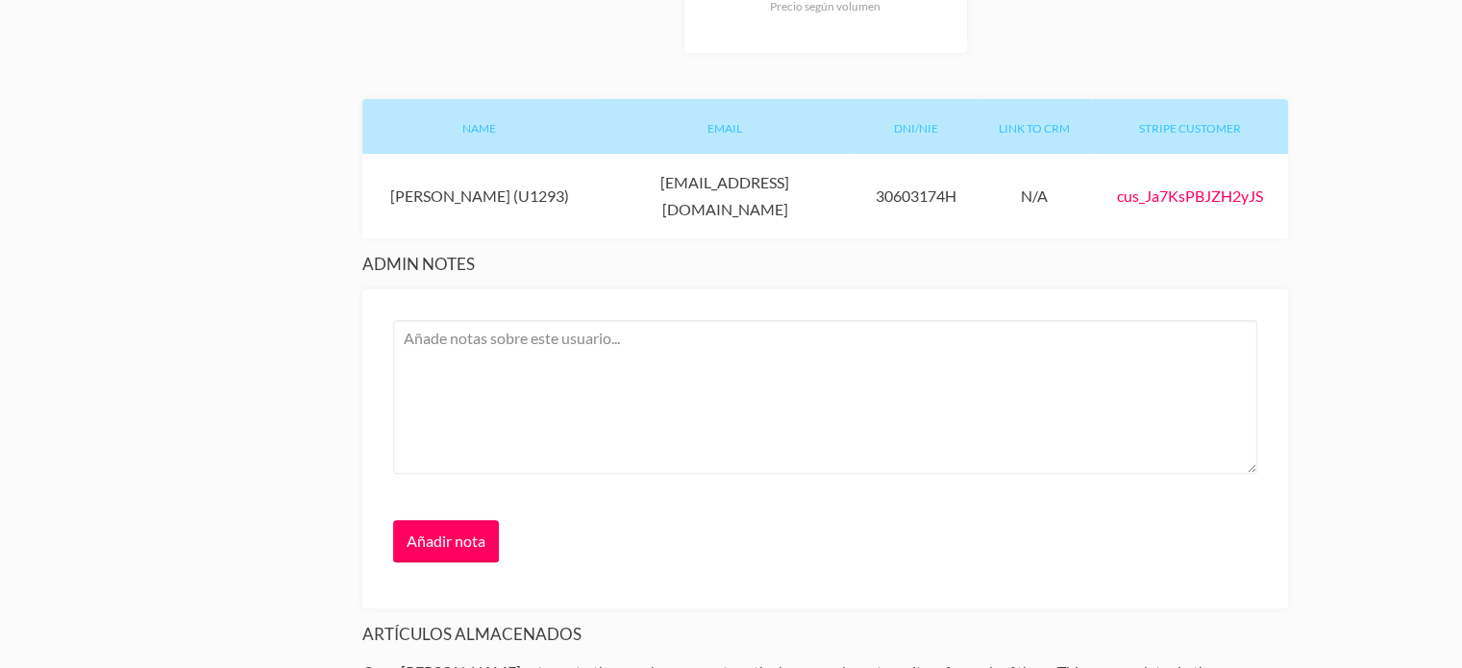 The width and height of the screenshot is (1462, 668). I want to click on h3: Admin notes, so click(825, 263).